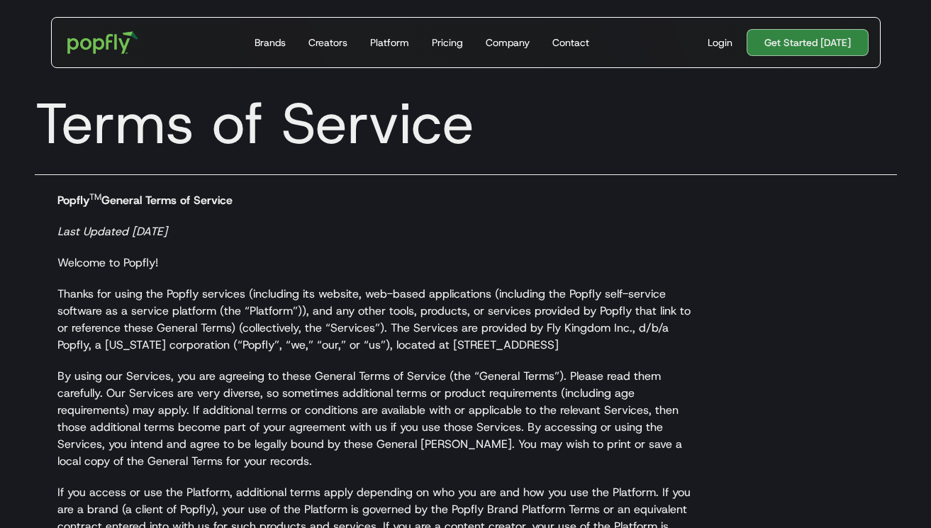 The height and width of the screenshot is (528, 931). I want to click on div: Company, so click(508, 43).